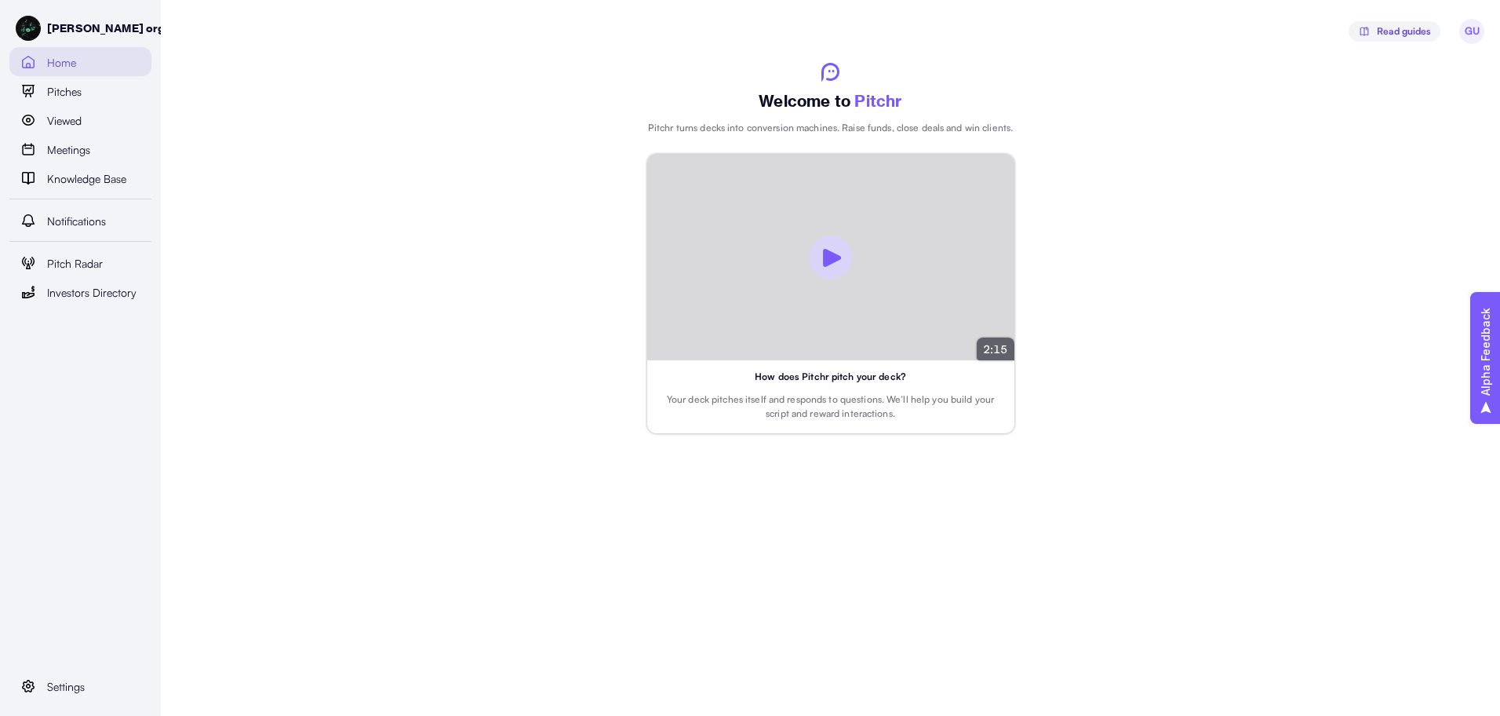 The width and height of the screenshot is (1500, 716). I want to click on p: 2:15, so click(996, 348).